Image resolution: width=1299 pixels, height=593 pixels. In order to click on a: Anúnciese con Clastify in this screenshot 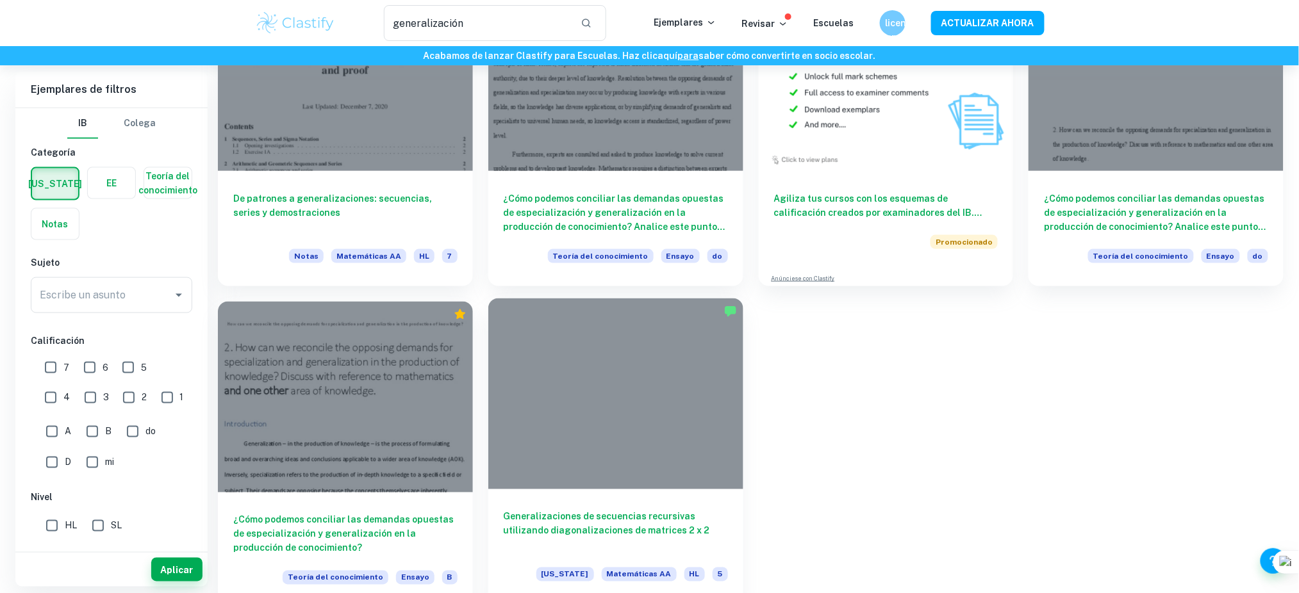, I will do `click(803, 279)`.